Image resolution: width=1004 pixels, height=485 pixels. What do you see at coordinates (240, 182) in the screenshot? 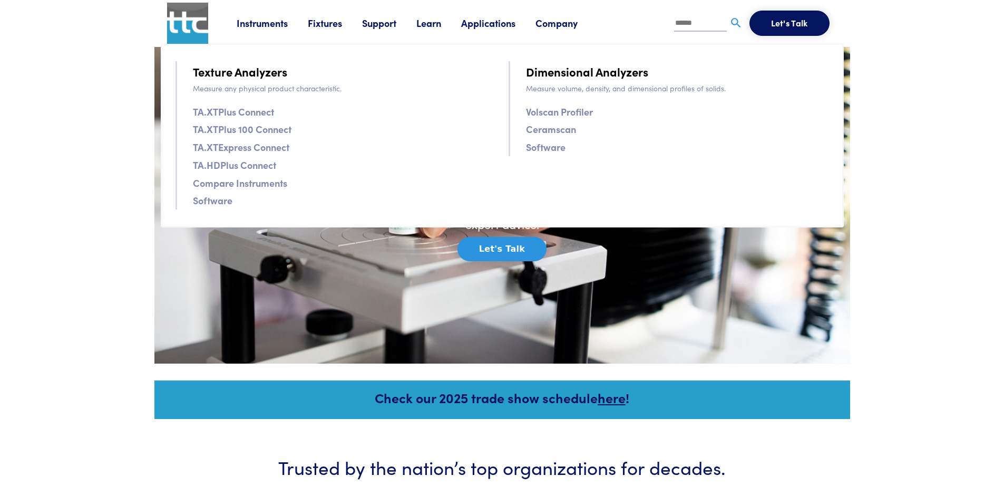
I see `a: Compare Instruments` at bounding box center [240, 182].